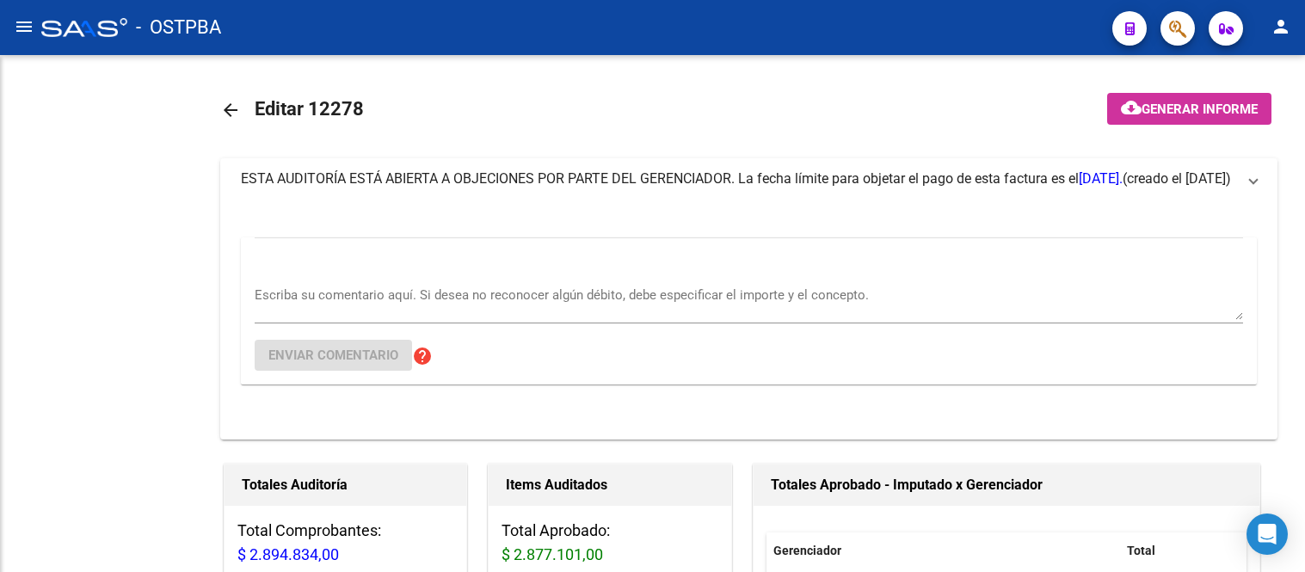  What do you see at coordinates (288, 554) in the screenshot?
I see `span: $ 2.894.834,00` at bounding box center [288, 554].